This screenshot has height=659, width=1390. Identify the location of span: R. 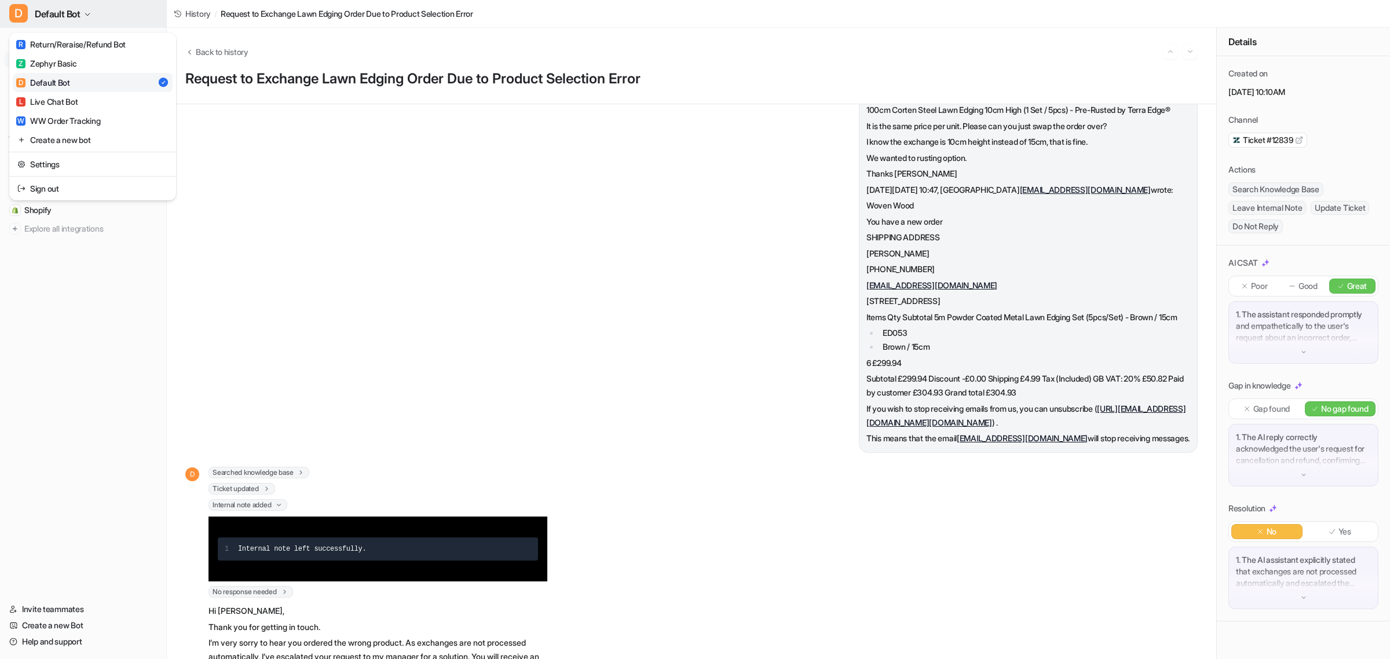
(21, 45).